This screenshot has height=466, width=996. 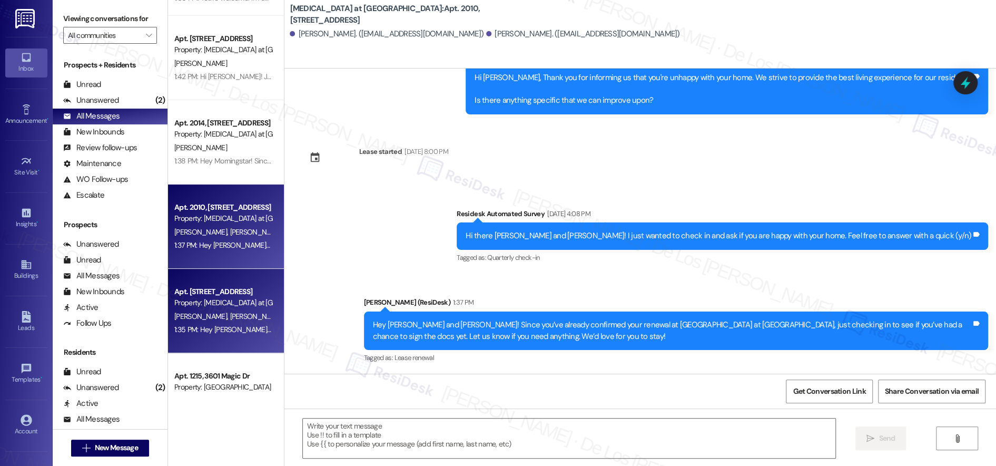 What do you see at coordinates (100, 148) in the screenshot?
I see `div: Review follow-ups` at bounding box center [100, 148].